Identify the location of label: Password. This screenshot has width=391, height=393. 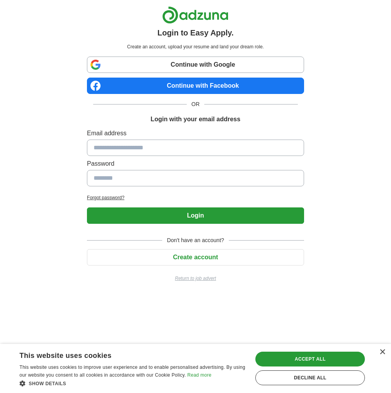
(195, 164).